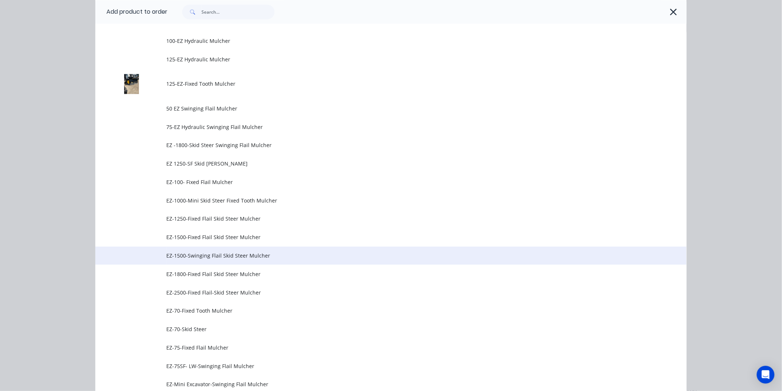 The width and height of the screenshot is (782, 391). I want to click on span: EZ-75-Fixed Flail Mulcher, so click(374, 348).